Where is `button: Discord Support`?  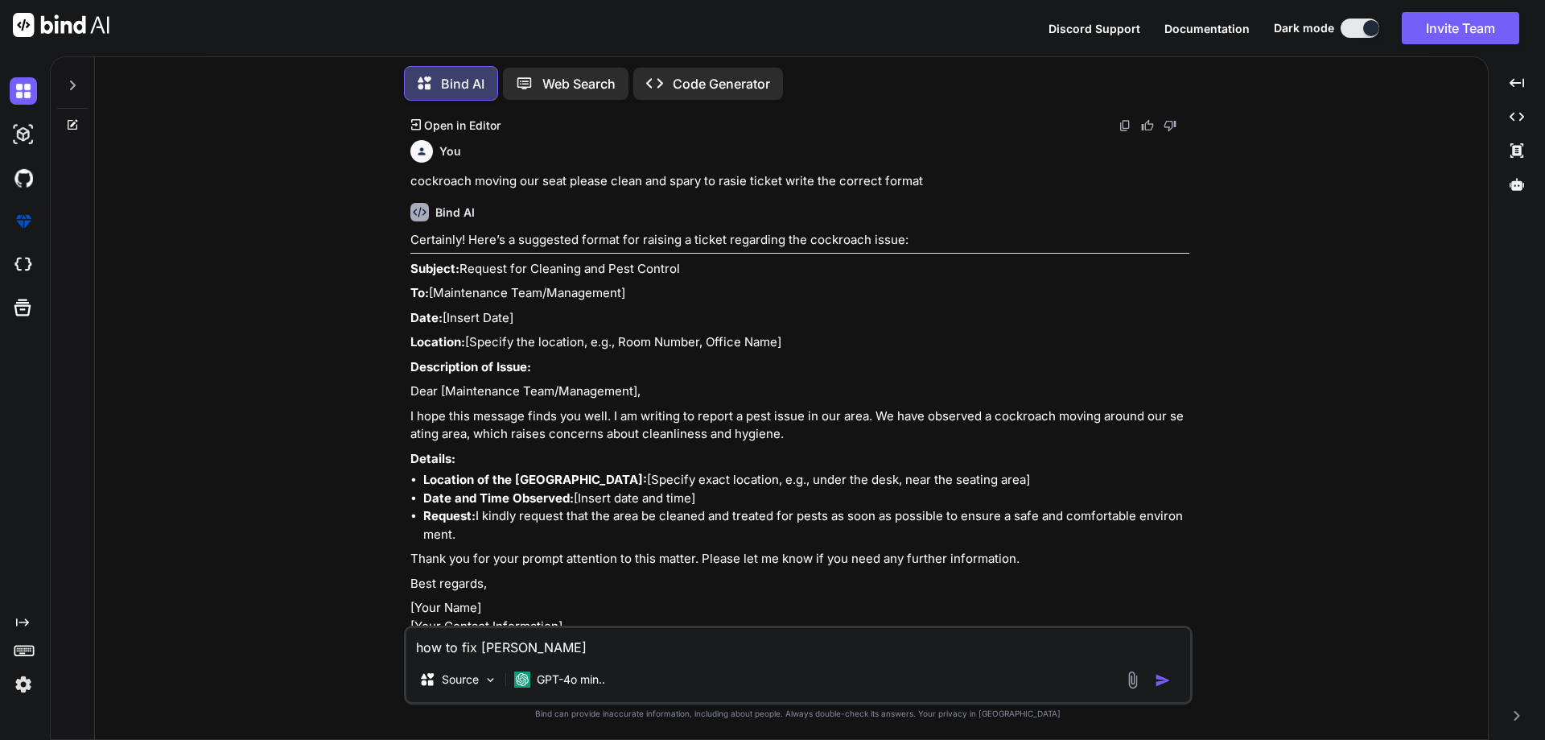
button: Discord Support is located at coordinates (1095, 28).